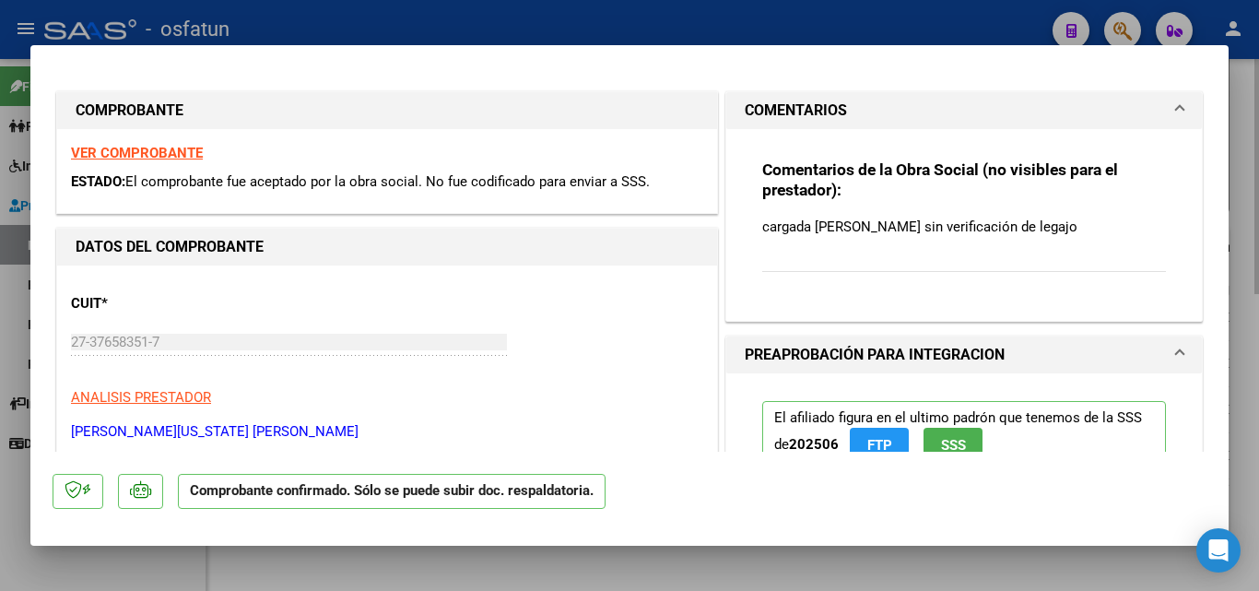 Image resolution: width=1259 pixels, height=591 pixels. I want to click on a: VER COMPROBANTE, so click(136, 153).